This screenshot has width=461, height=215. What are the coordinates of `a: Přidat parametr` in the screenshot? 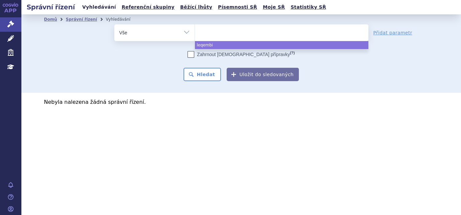 It's located at (393, 33).